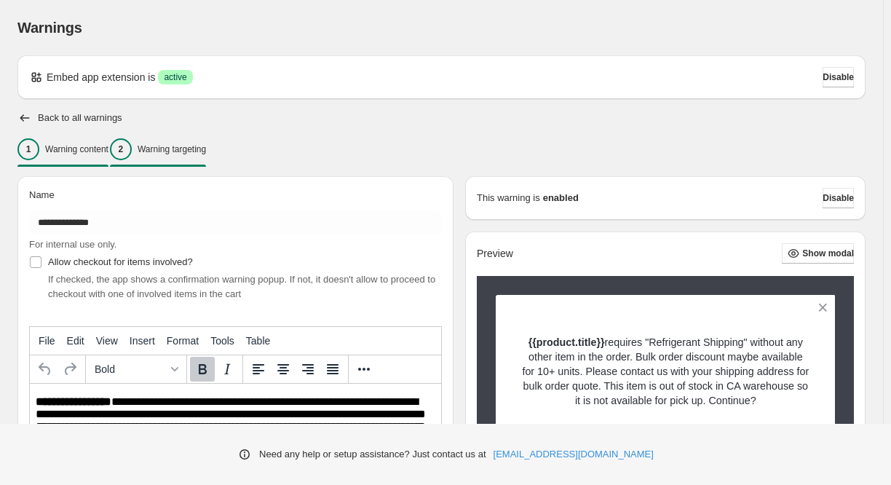 The width and height of the screenshot is (891, 485). I want to click on body: Rich Text Area. Press ALT-0 for help., so click(205, 39).